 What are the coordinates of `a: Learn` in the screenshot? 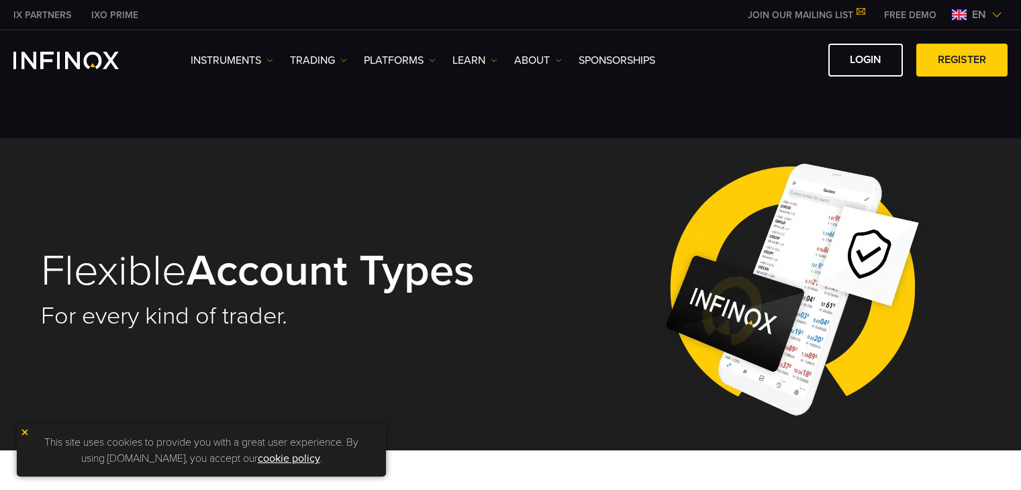 It's located at (475, 60).